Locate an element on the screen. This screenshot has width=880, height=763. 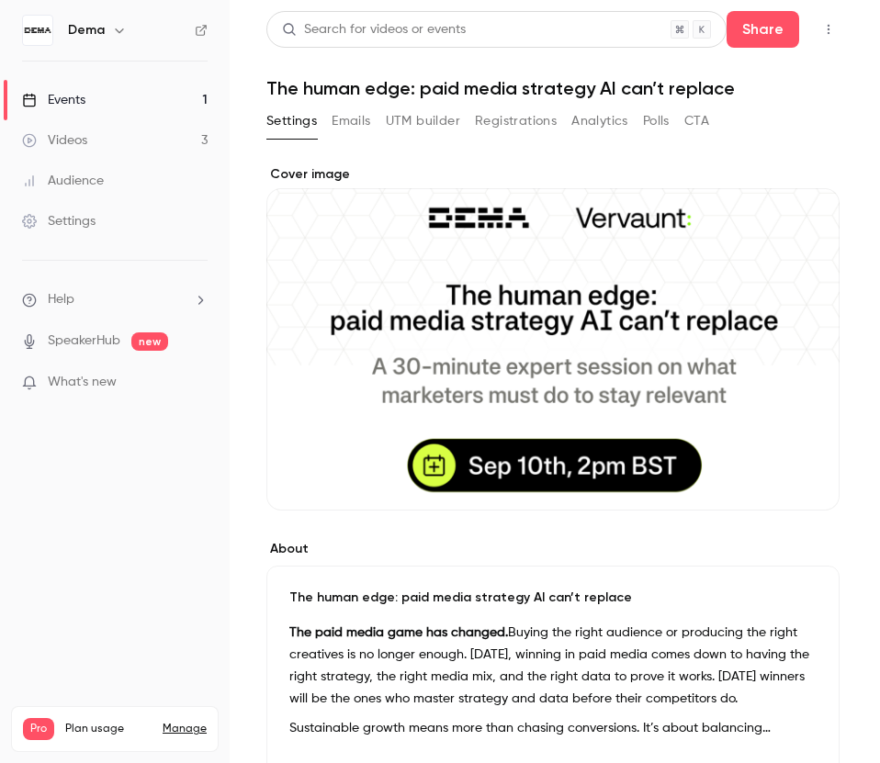
span: What's new is located at coordinates (82, 382).